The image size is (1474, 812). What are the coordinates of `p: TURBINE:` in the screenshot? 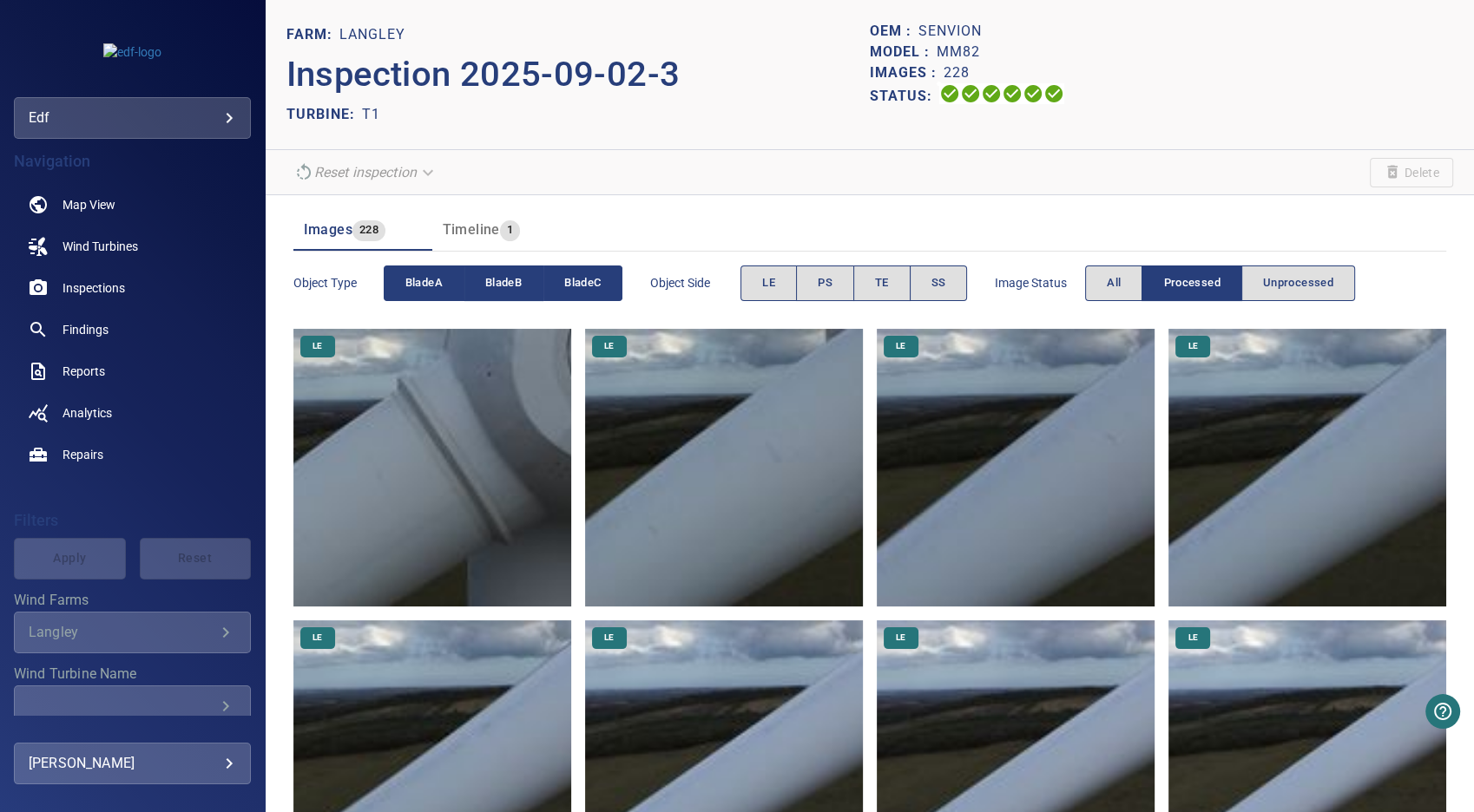 It's located at (323, 114).